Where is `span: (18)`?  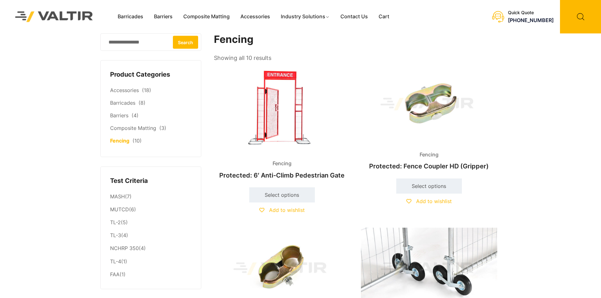
span: (18) is located at coordinates (146, 90).